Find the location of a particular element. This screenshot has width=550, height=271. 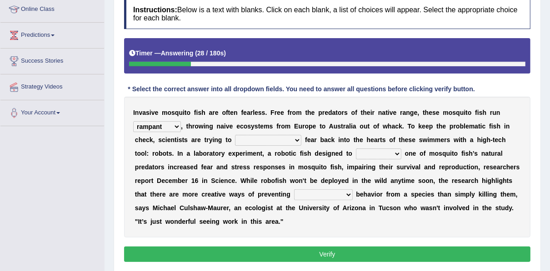

a: Predictions is located at coordinates (52, 34).